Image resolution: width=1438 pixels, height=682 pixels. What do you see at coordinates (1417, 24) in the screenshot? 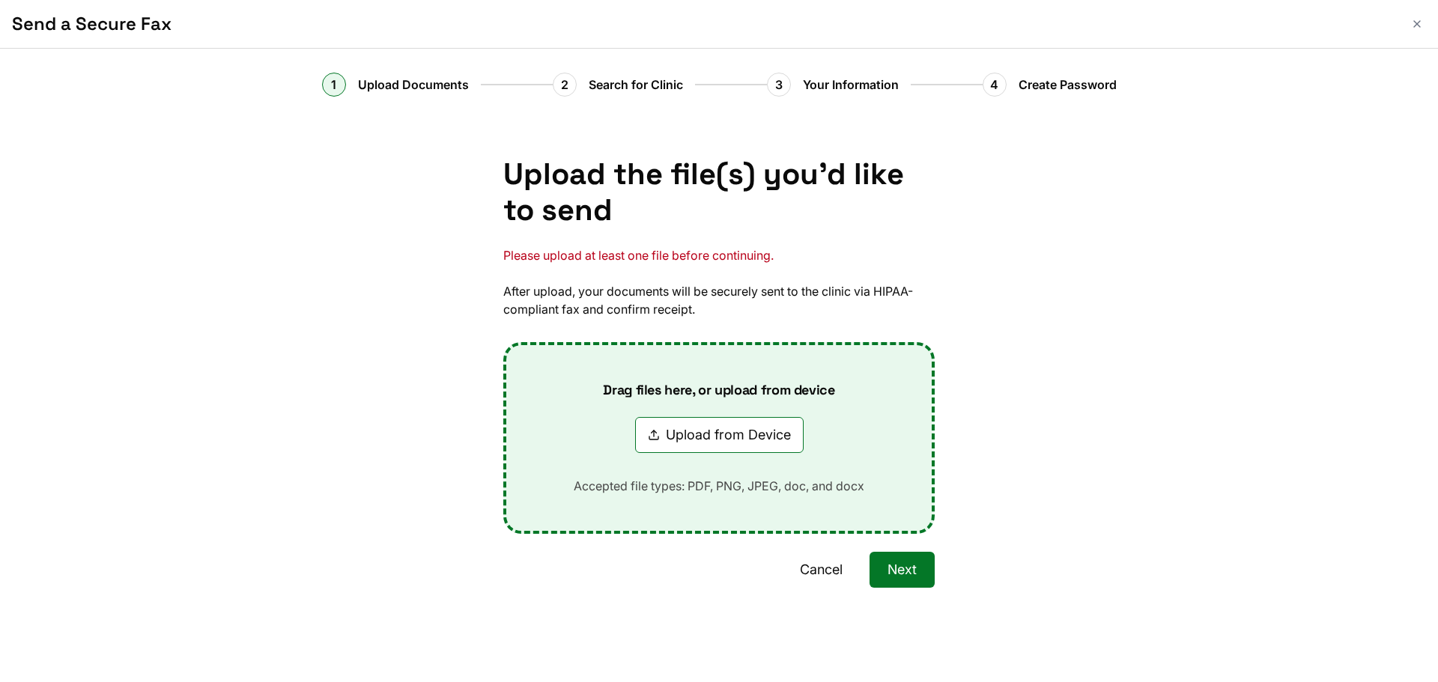
I see `button: Close` at bounding box center [1417, 24].